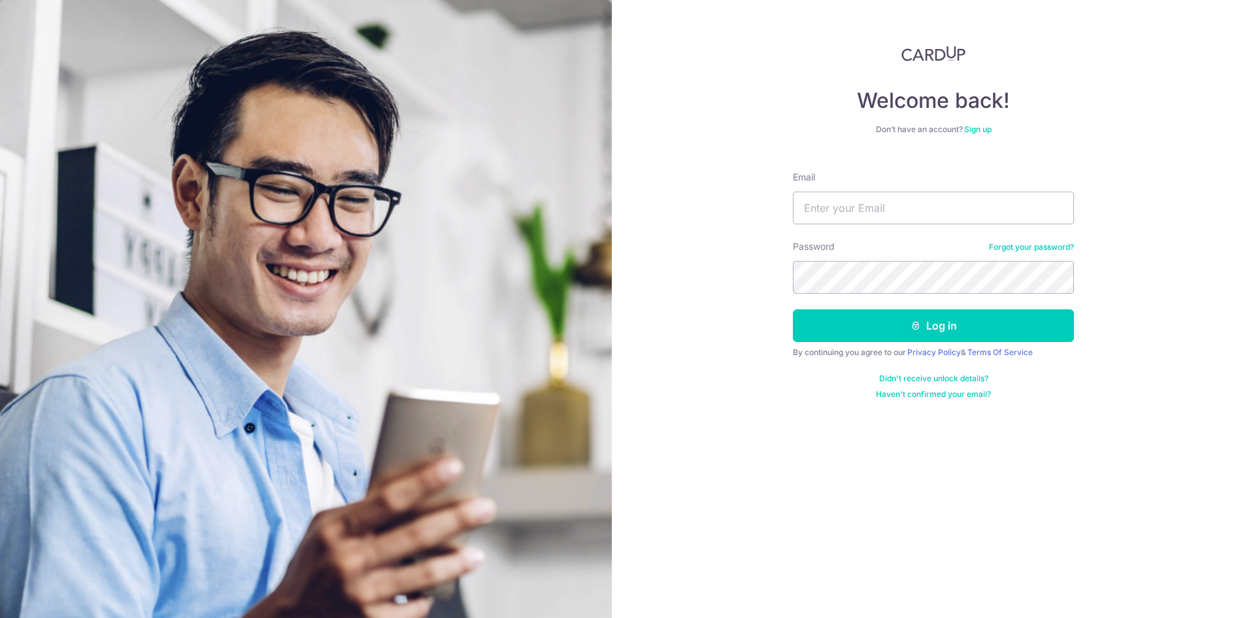 The image size is (1255, 618). Describe the element at coordinates (933, 394) in the screenshot. I see `a: Haven't confirmed your email?` at that location.